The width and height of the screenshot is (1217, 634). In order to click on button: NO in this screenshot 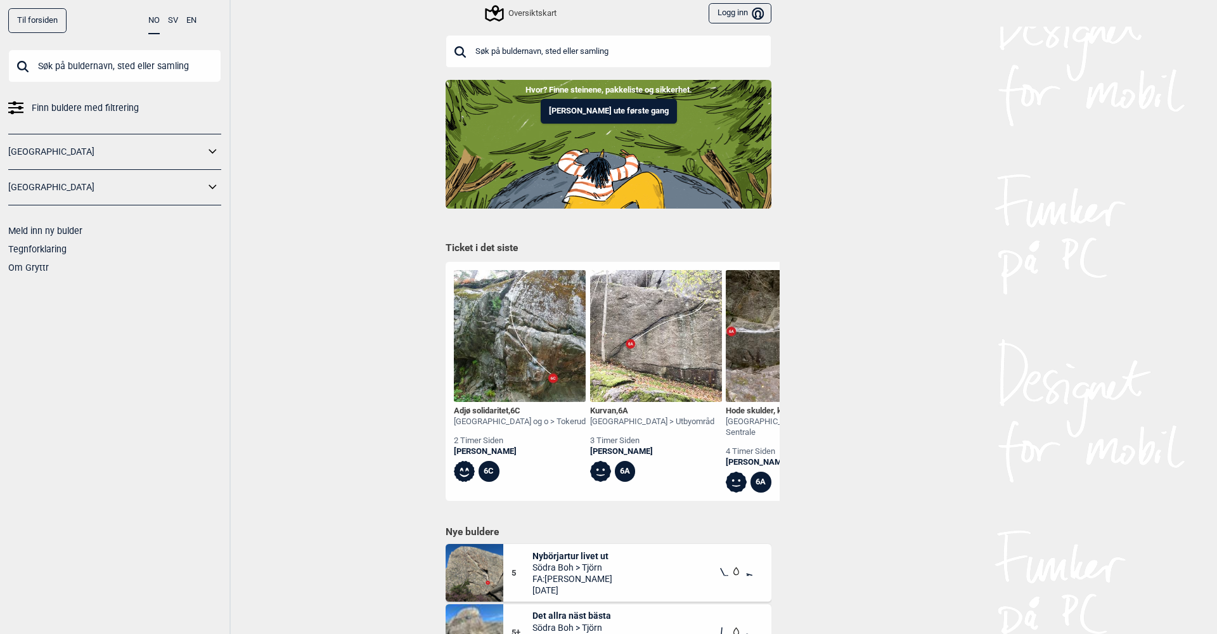, I will do `click(154, 21)`.